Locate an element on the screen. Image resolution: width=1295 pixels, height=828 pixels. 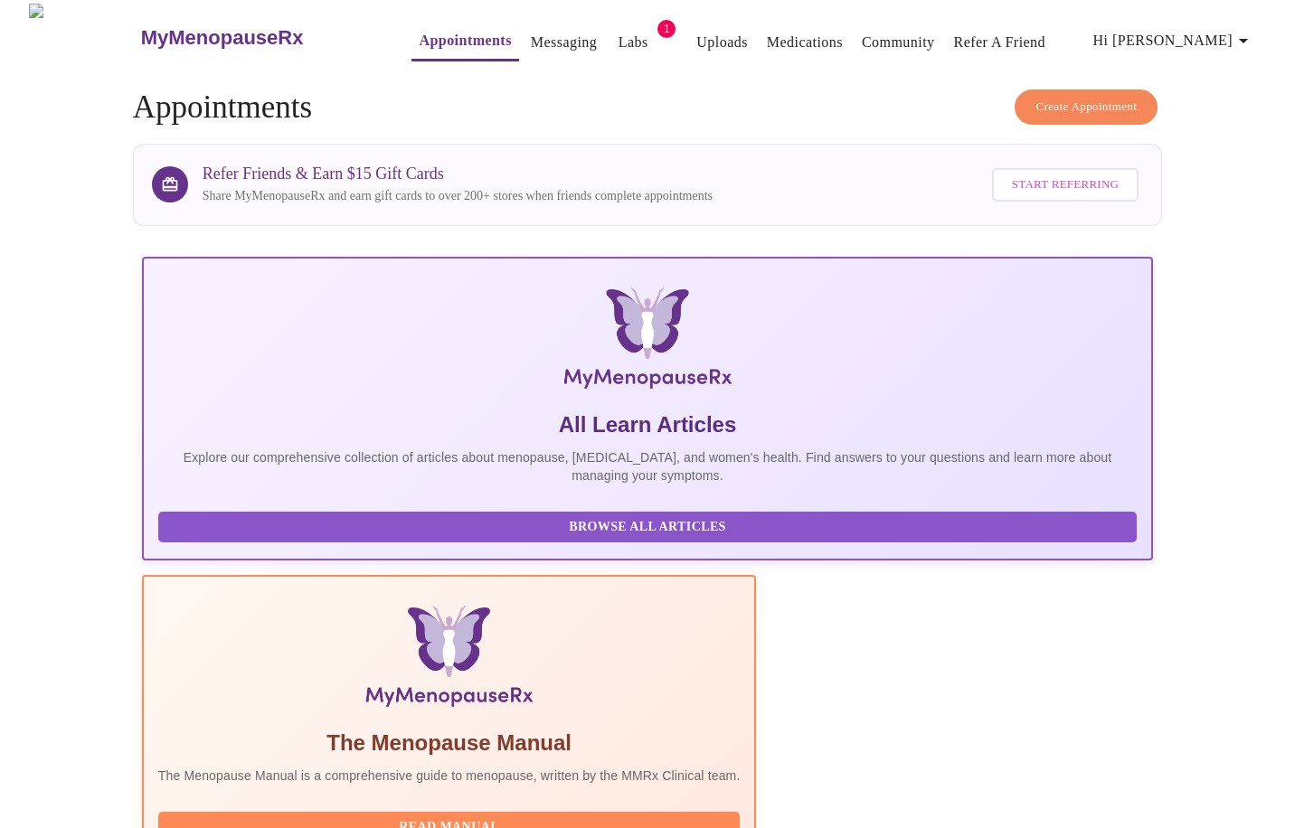
button: Messaging is located at coordinates (563, 43).